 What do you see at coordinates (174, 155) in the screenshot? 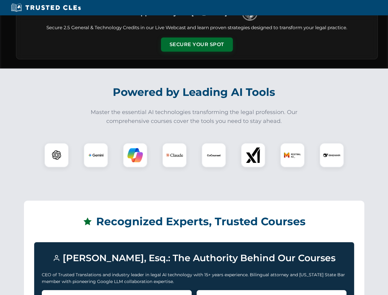
I see `img: Claude Logo` at bounding box center [174, 155].